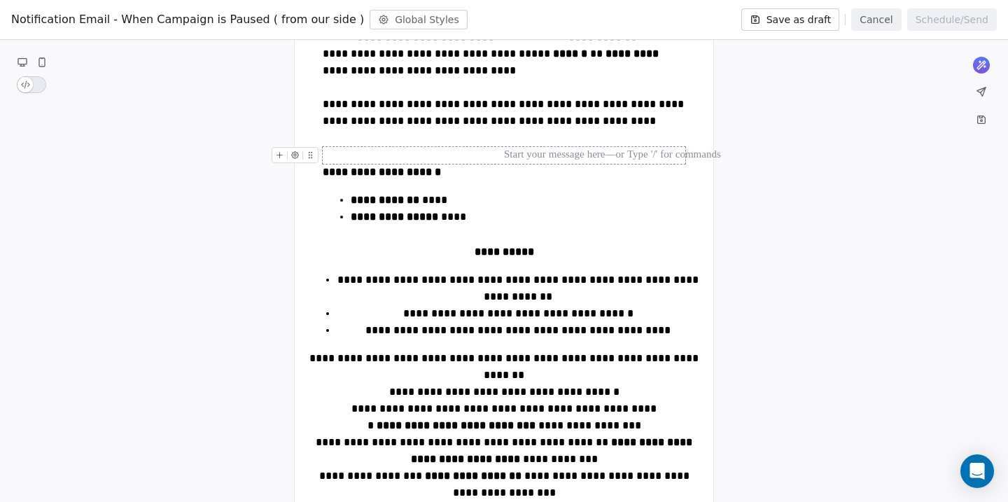 The image size is (1008, 502). Describe the element at coordinates (188, 20) in the screenshot. I see `span: Notification Email - When Campaign is Paused ( from our side )` at that location.